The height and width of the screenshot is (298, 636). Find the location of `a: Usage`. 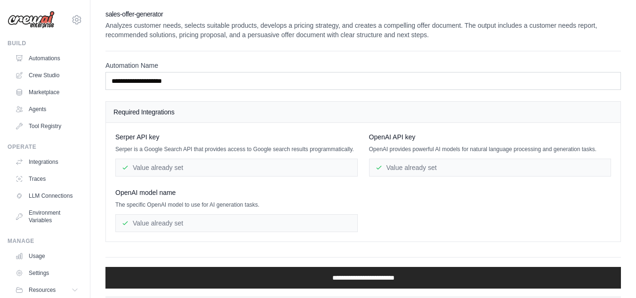

a: Usage is located at coordinates (47, 256).